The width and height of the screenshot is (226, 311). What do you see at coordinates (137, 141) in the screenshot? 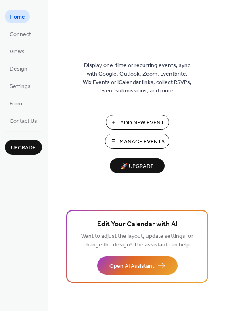
I see `button: Manage Events` at bounding box center [137, 141].